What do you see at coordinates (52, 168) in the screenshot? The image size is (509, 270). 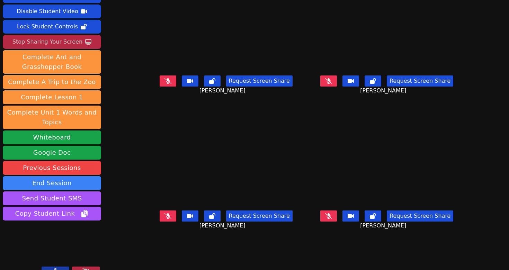 I see `a: Previous Sessions` at bounding box center [52, 168].